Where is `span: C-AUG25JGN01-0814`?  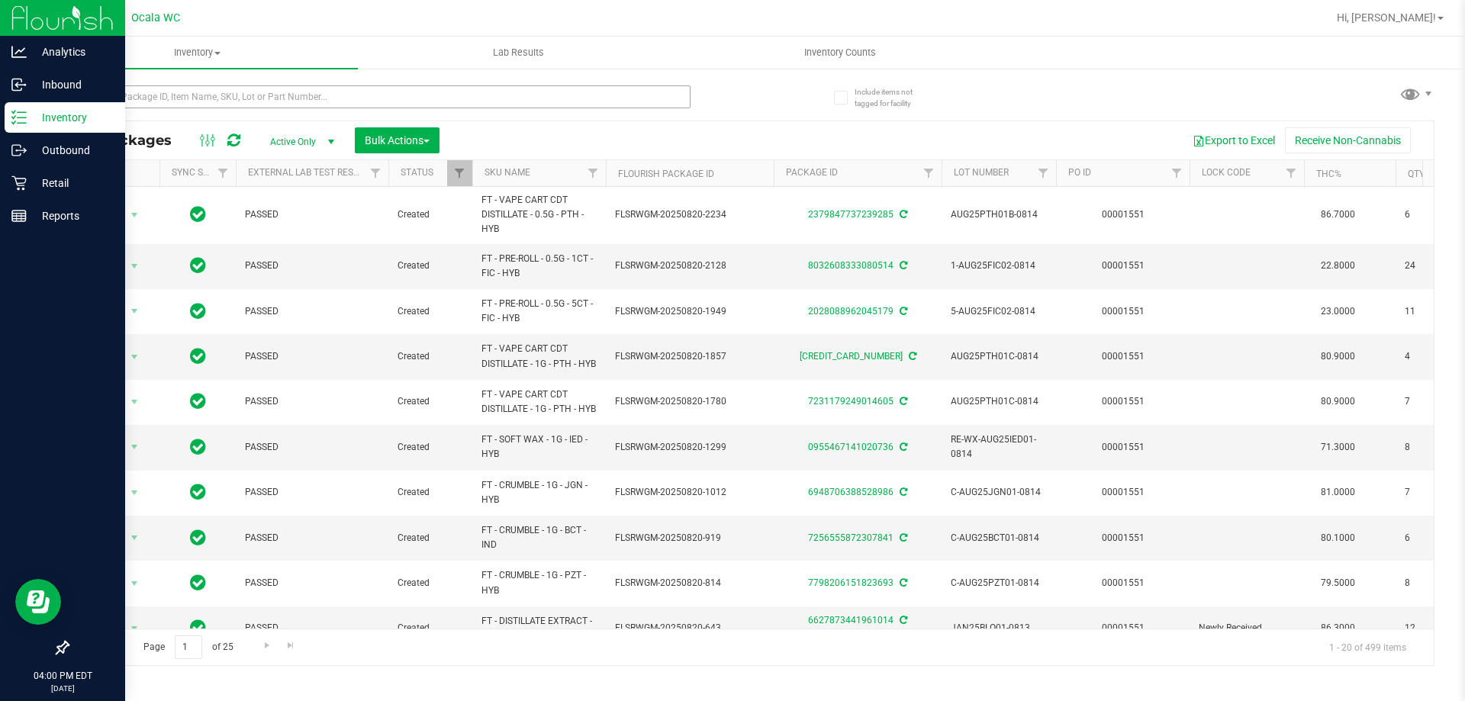 span: C-AUG25JGN01-0814 is located at coordinates (999, 492).